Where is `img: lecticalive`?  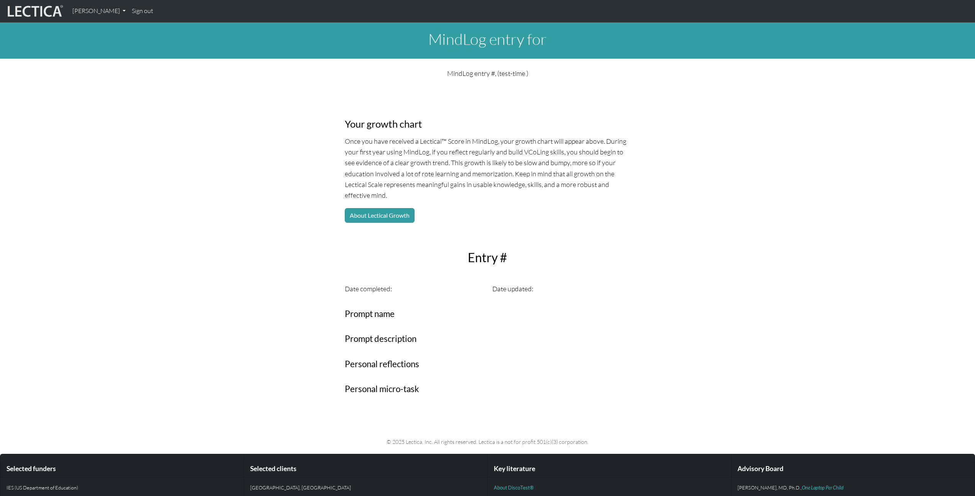
img: lecticalive is located at coordinates (34, 11).